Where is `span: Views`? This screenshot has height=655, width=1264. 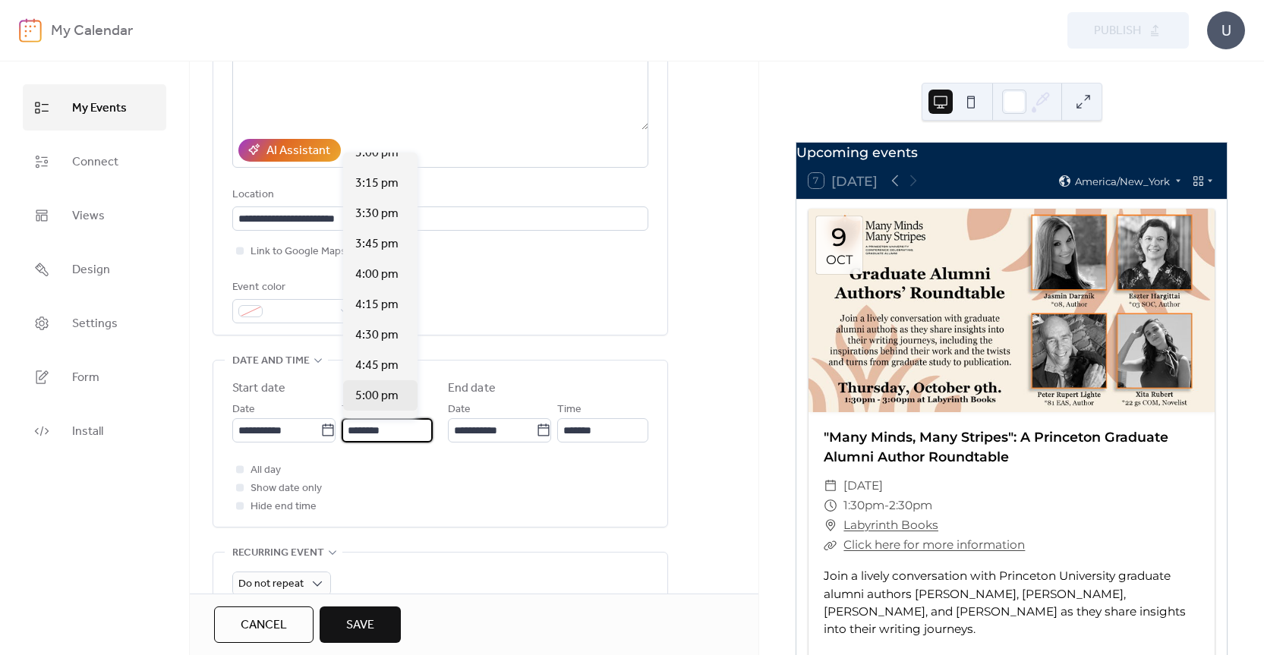
span: Views is located at coordinates (88, 216).